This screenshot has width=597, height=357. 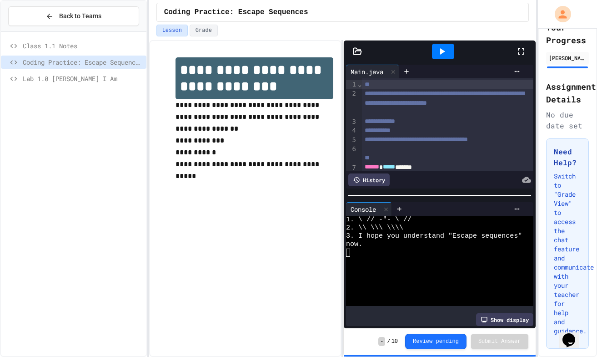 What do you see at coordinates (560, 14) in the screenshot?
I see `div: My Account` at bounding box center [560, 14].